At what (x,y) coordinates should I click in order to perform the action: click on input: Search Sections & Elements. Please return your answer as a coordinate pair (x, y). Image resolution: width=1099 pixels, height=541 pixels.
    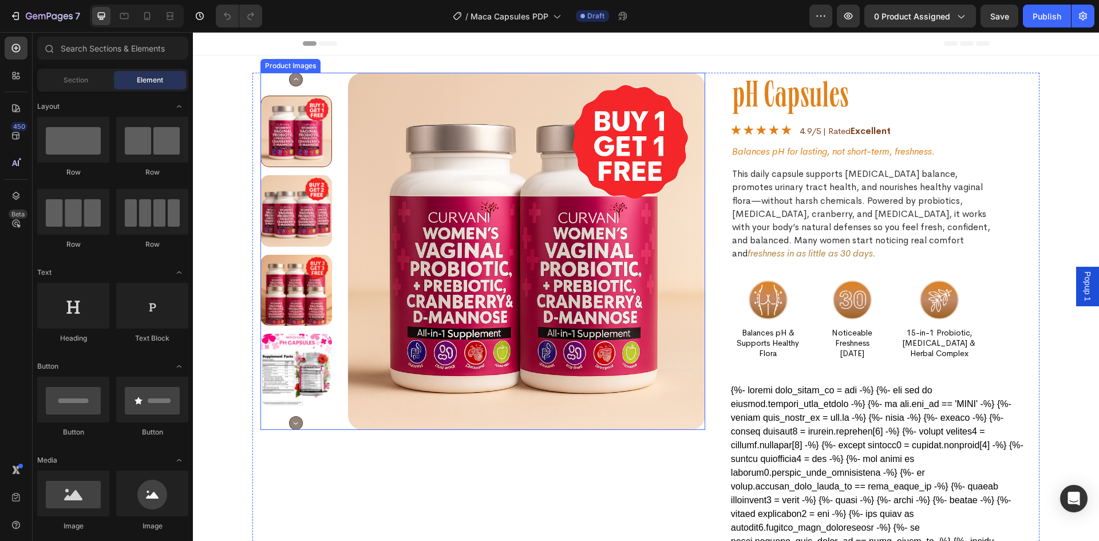
    Looking at the image, I should click on (113, 48).